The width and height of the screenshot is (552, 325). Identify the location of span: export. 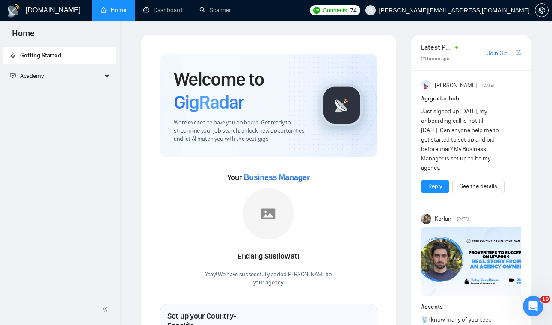
(518, 53).